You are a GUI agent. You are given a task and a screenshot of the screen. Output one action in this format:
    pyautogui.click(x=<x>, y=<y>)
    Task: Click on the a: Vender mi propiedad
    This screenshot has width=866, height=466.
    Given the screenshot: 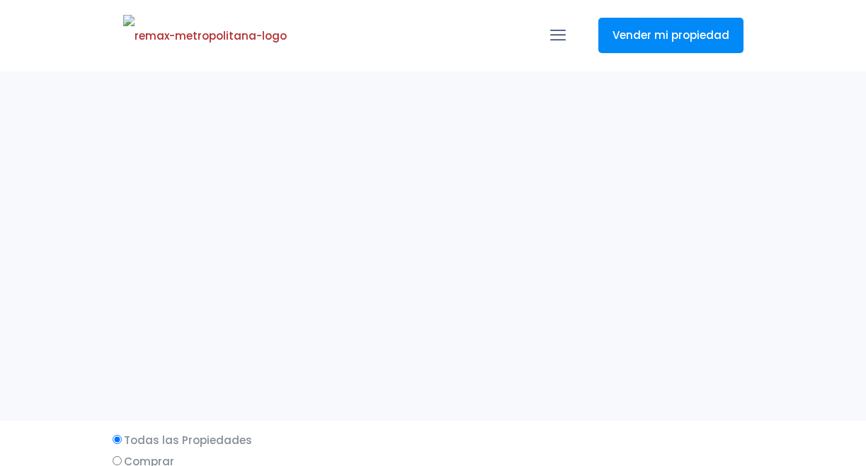 What is the action you would take?
    pyautogui.click(x=670, y=35)
    